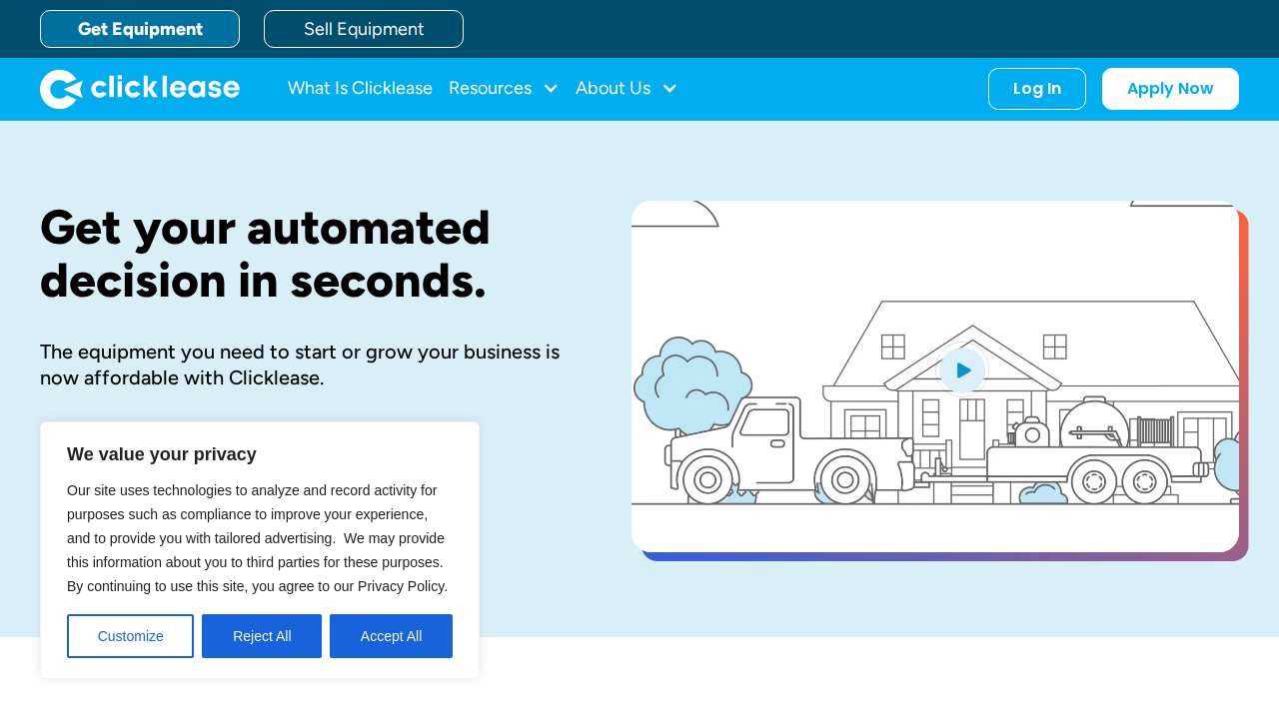 This screenshot has height=719, width=1279. Describe the element at coordinates (257, 538) in the screenshot. I see `span: Our site uses technologies to analyze and record activity for purposes such as compliance to impr...` at that location.